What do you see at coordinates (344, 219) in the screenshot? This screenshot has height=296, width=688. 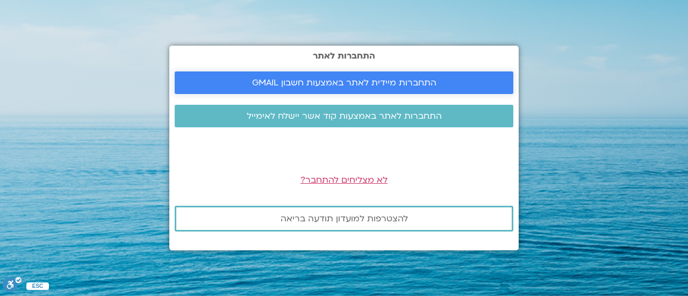 I see `a: להצטרפות למועדון תודעה בריאה` at bounding box center [344, 219].